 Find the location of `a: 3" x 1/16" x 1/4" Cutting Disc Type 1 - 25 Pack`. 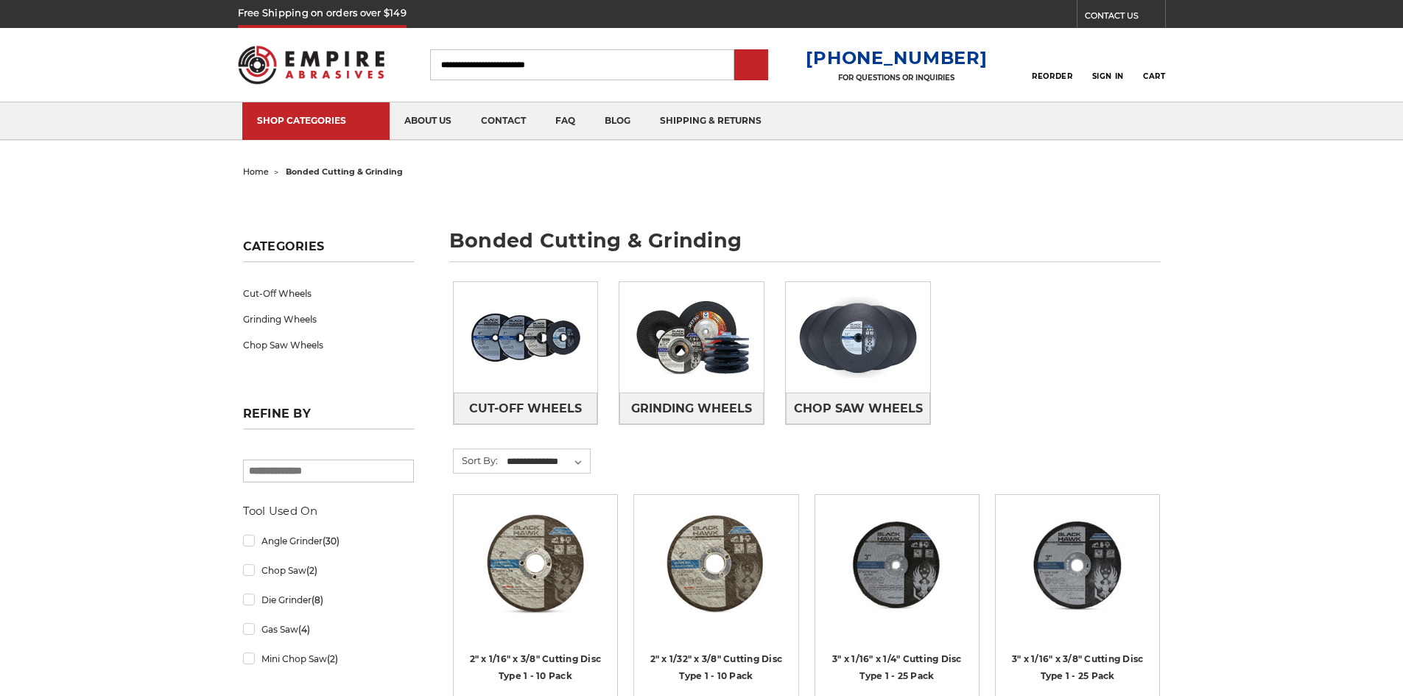

a: 3" x 1/16" x 1/4" Cutting Disc Type 1 - 25 Pack is located at coordinates (897, 667).